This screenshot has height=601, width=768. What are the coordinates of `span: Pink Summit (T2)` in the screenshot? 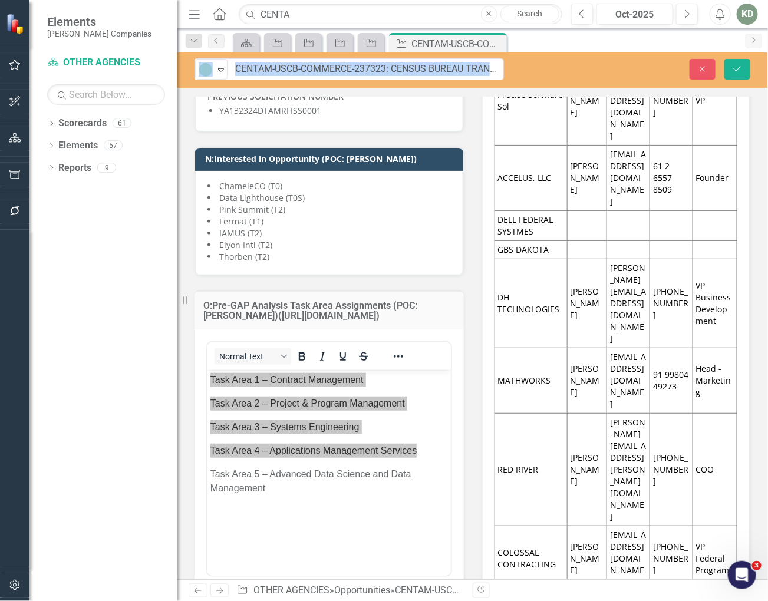 It's located at (252, 209).